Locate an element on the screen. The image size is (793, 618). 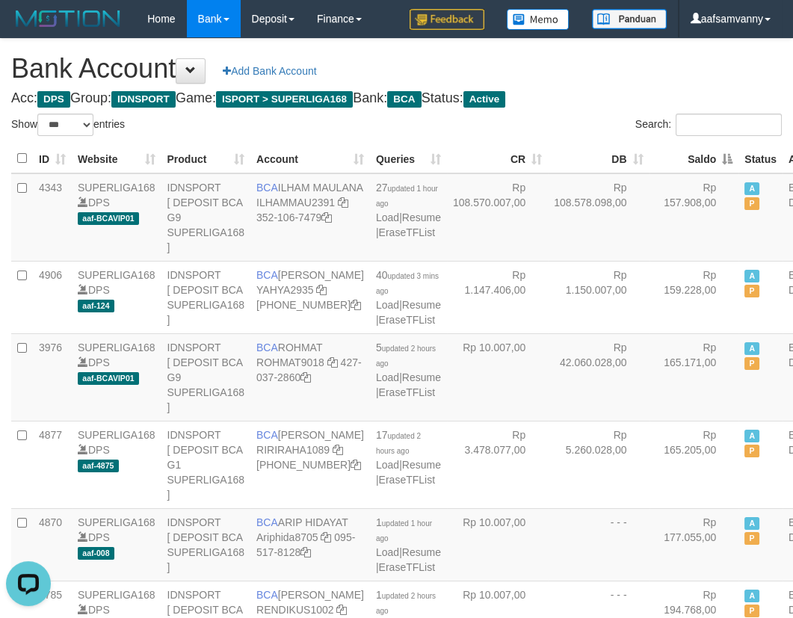
a: Copy ILHAMMAU2391 to clipboard is located at coordinates (343, 203).